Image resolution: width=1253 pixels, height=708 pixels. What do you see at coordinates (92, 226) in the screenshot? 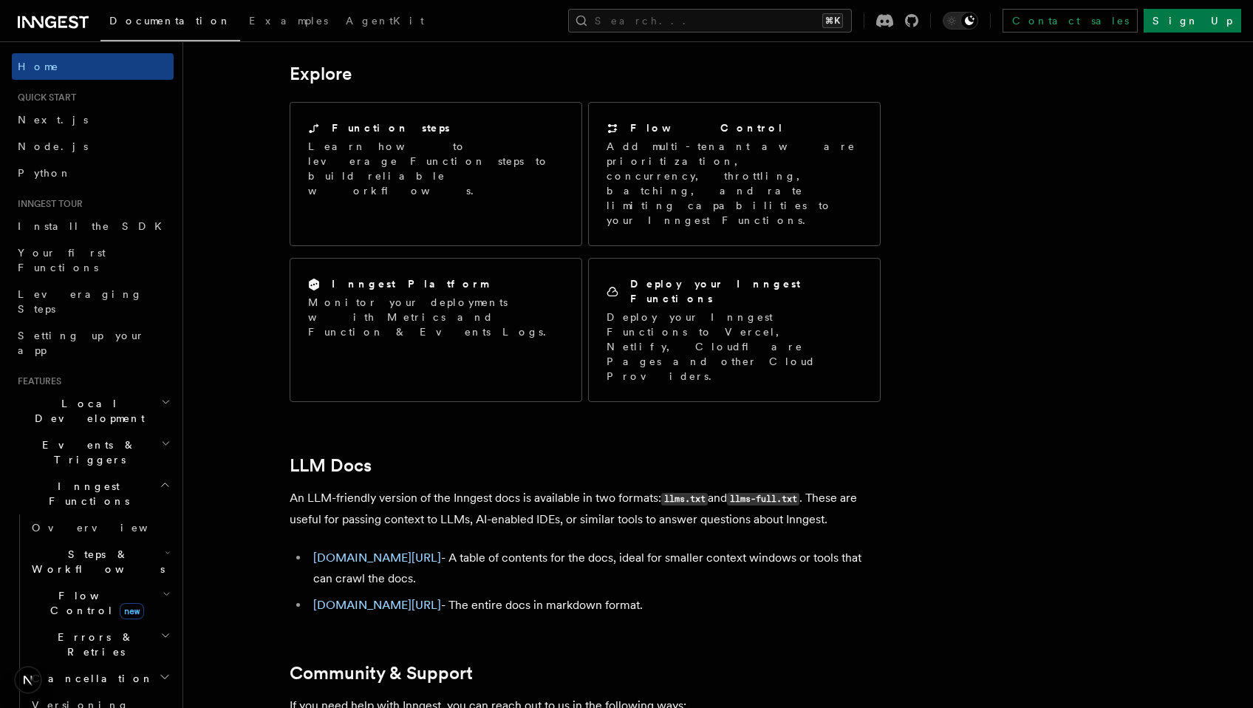
I see `a: Install the SDK` at bounding box center [92, 226].